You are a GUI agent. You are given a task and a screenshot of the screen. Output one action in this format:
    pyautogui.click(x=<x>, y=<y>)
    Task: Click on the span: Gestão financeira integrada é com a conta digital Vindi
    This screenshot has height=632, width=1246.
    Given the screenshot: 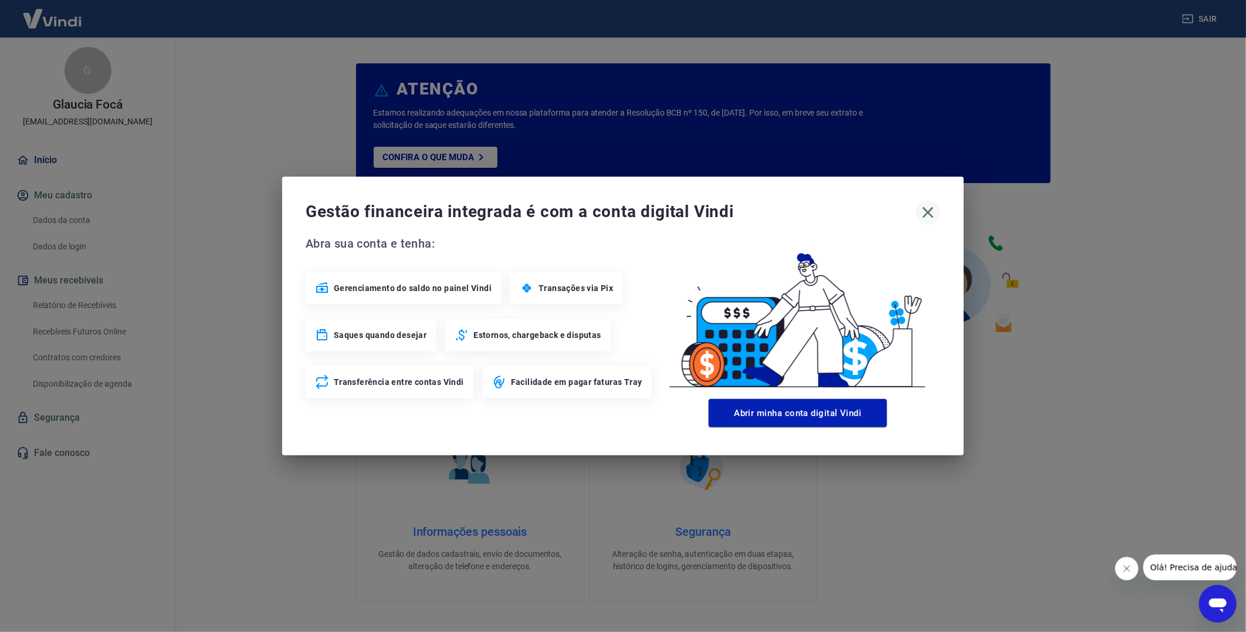 What is the action you would take?
    pyautogui.click(x=611, y=212)
    